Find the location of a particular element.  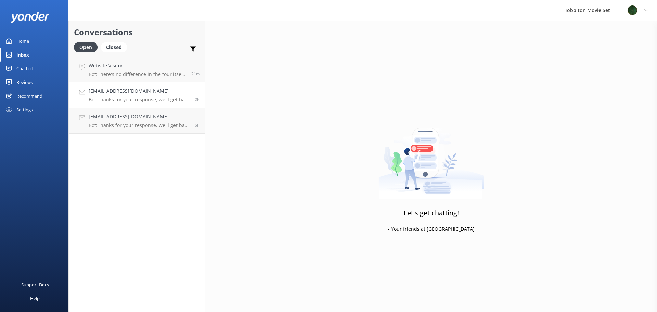

div: Home is located at coordinates (23, 41).